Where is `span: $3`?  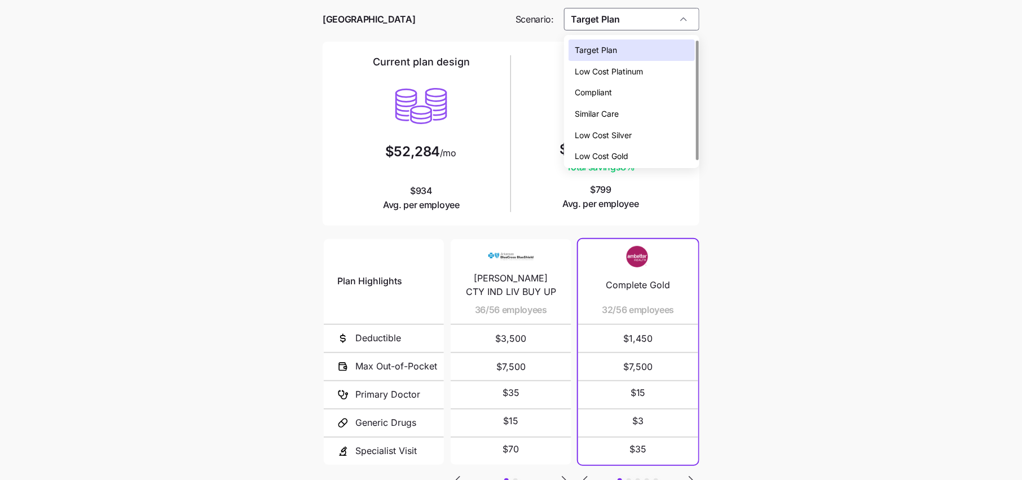
span: $3 is located at coordinates (638, 421).